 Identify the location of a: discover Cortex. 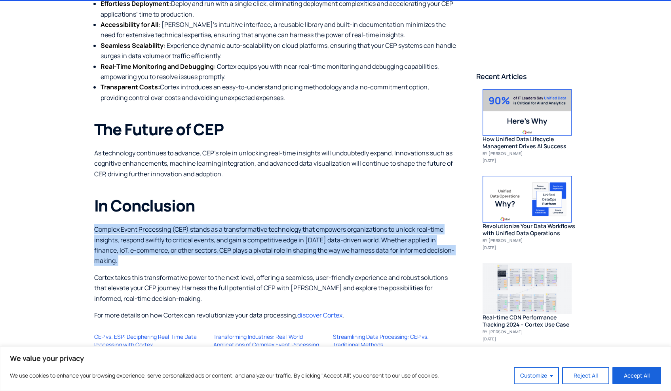
(320, 315).